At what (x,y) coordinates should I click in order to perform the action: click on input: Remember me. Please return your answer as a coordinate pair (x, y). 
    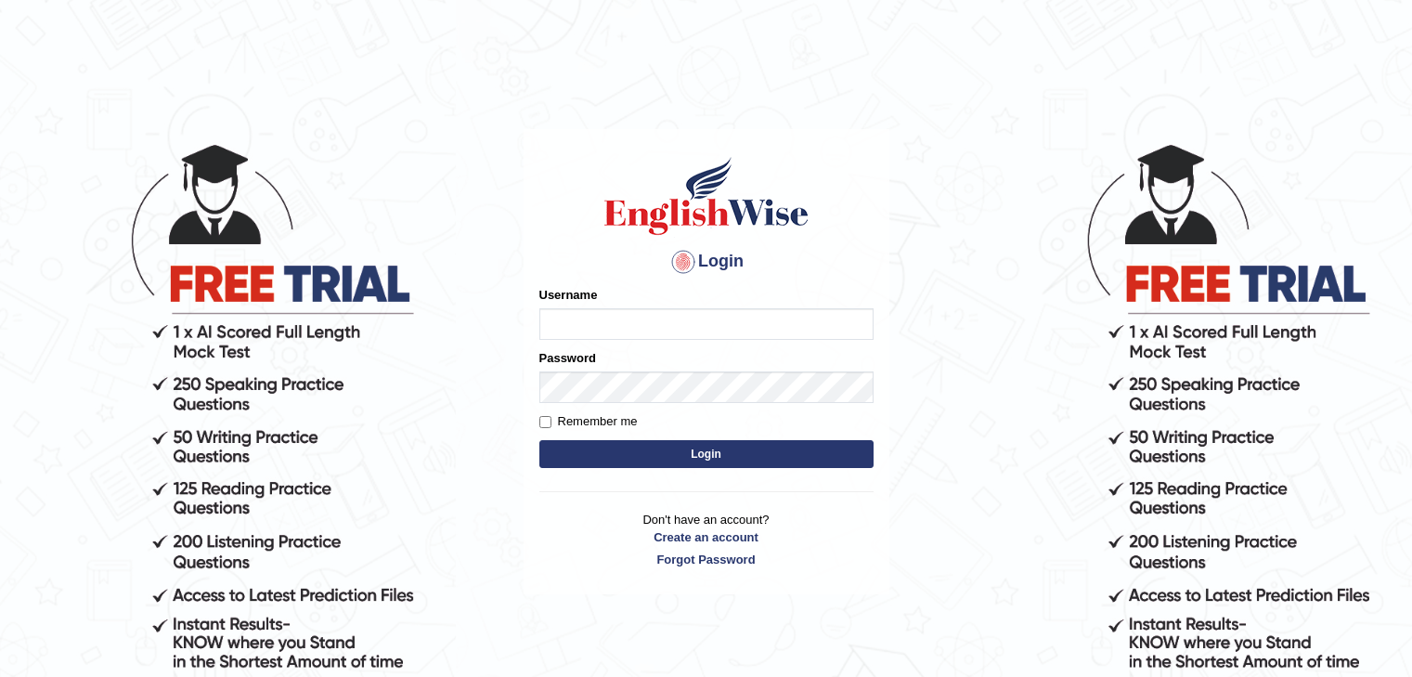
    Looking at the image, I should click on (545, 421).